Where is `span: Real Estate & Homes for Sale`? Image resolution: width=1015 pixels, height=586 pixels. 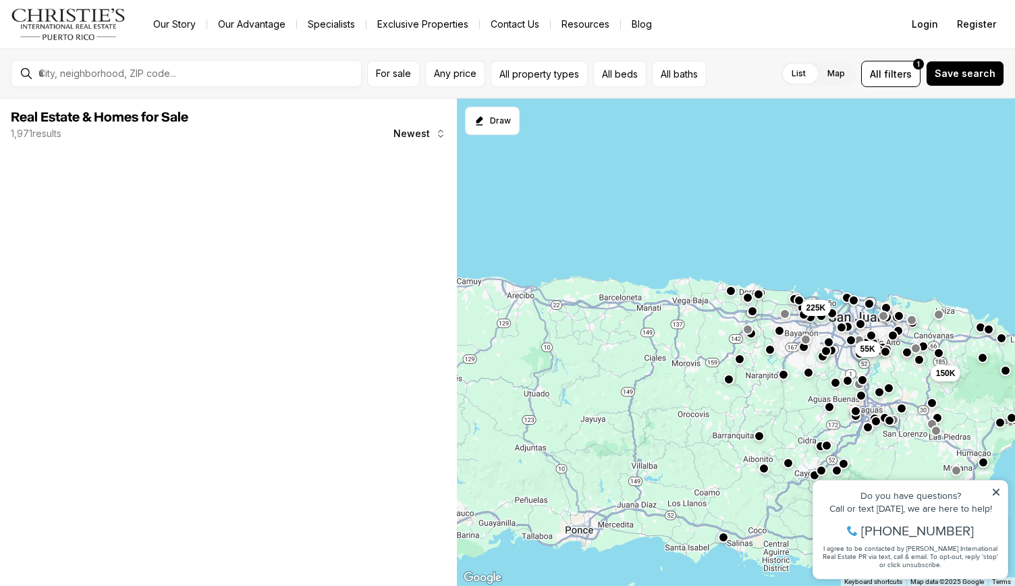 span: Real Estate & Homes for Sale is located at coordinates (99, 117).